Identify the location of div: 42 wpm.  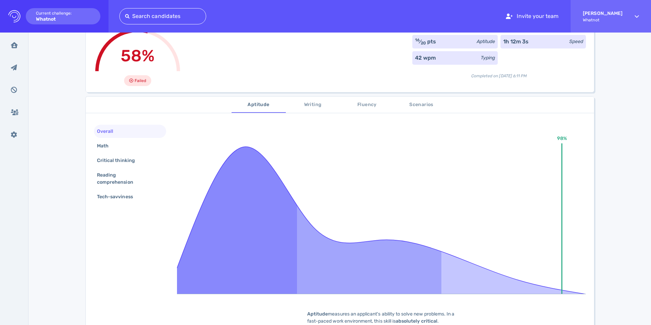
(425, 58).